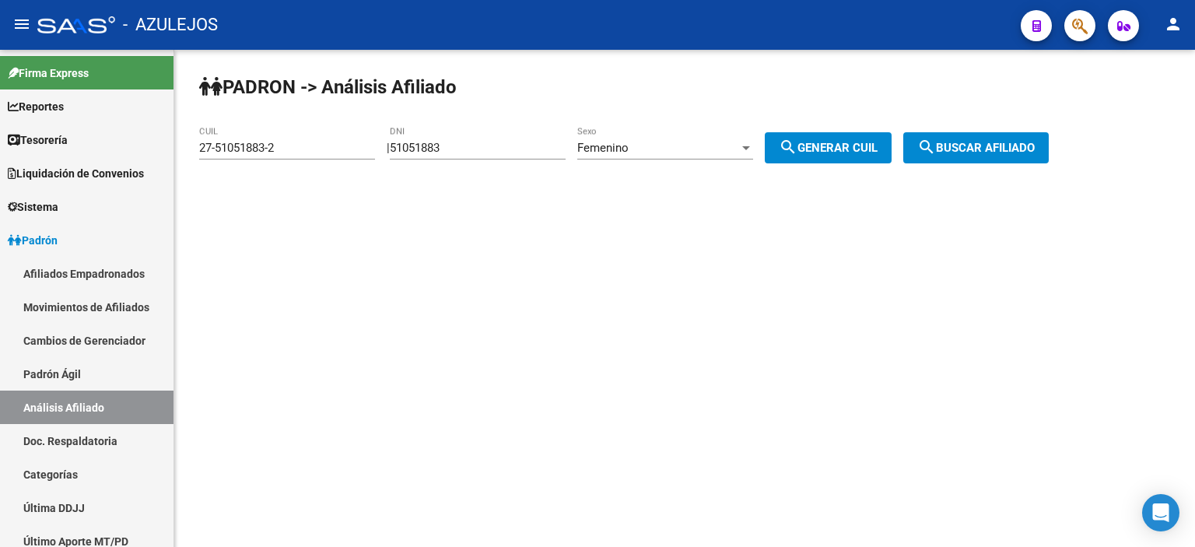  I want to click on span: Firma Express, so click(48, 73).